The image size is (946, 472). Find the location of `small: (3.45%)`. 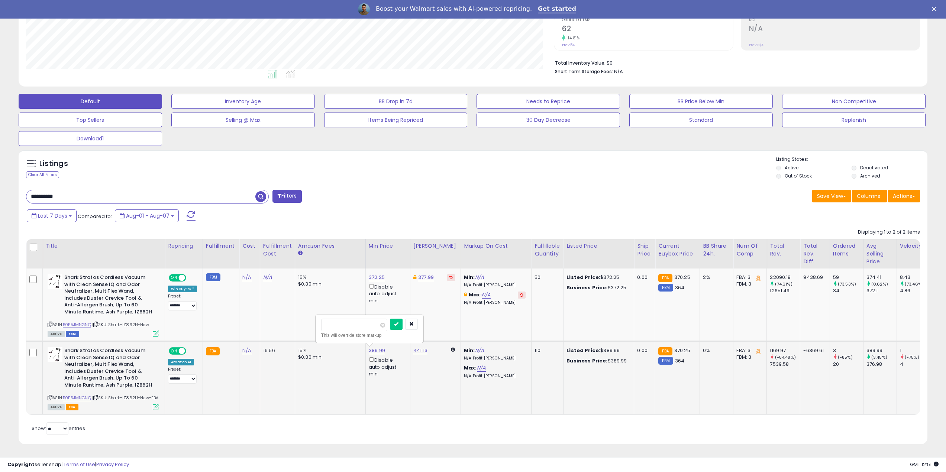

small: (3.45%) is located at coordinates (879, 358).